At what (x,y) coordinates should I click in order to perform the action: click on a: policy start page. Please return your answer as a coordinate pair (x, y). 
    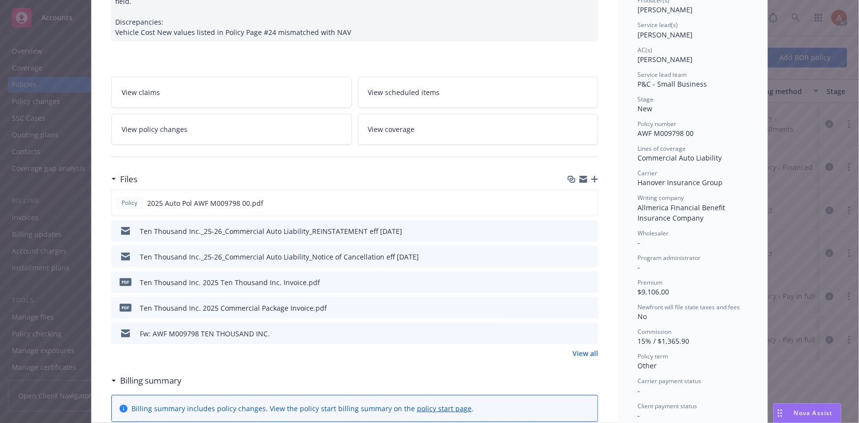
    Looking at the image, I should click on (444, 408).